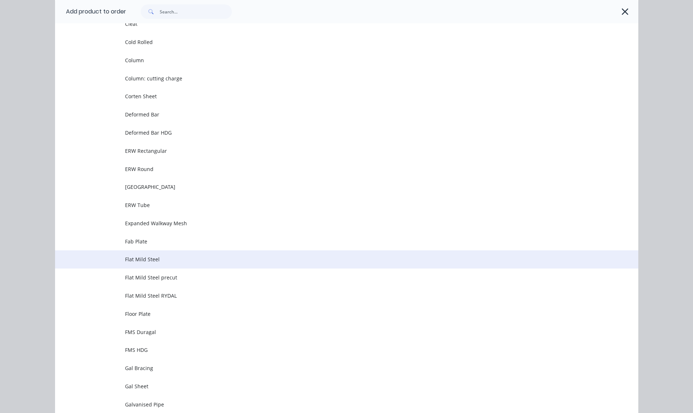 Image resolution: width=693 pixels, height=413 pixels. Describe the element at coordinates (330, 24) in the screenshot. I see `span: Cleat` at that location.